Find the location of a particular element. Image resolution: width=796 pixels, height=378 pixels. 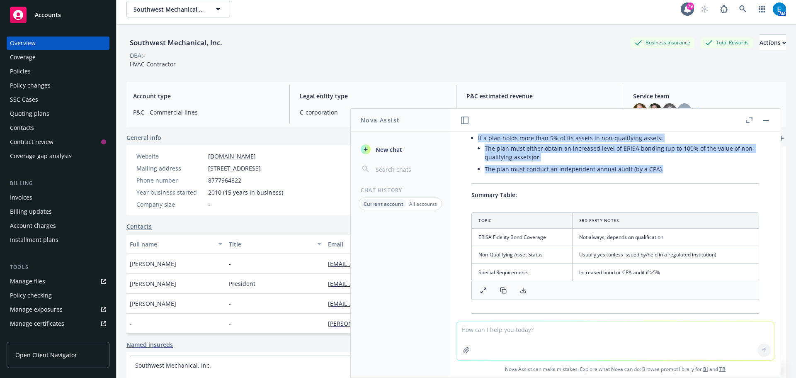

li: The plan must either obtain an increased level of ERISA bonding (up to 100% of the value of non-q... is located at coordinates (622, 153).